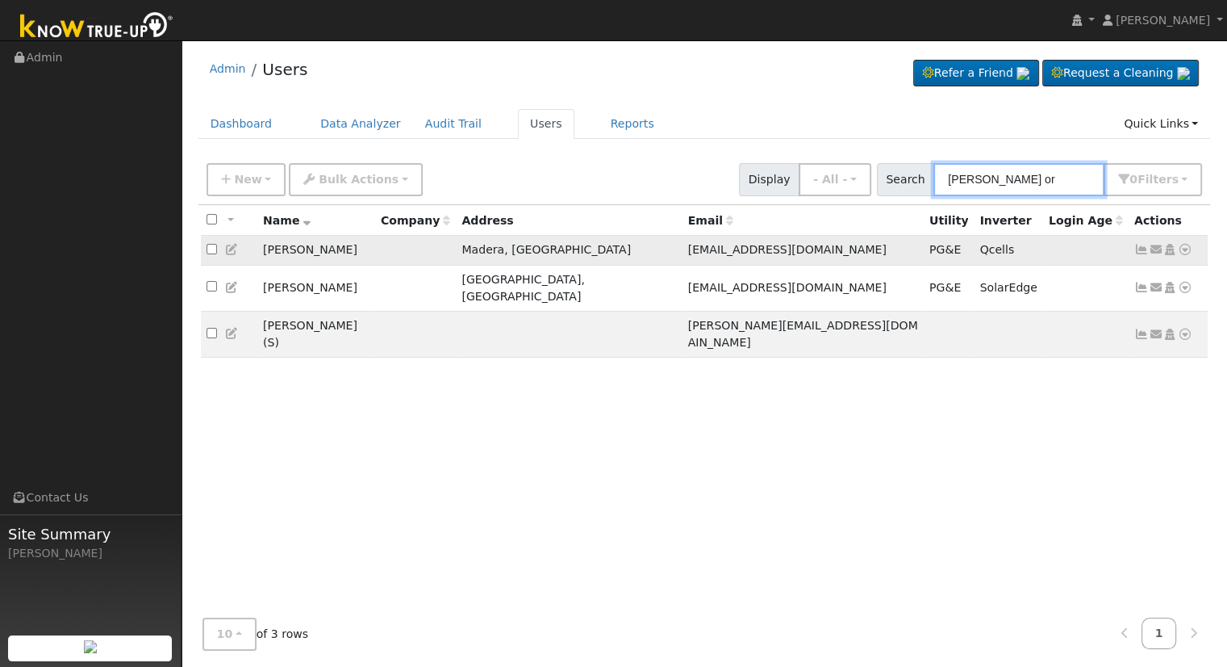  What do you see at coordinates (949, 220) in the screenshot?
I see `div: Utility` at bounding box center [949, 220].